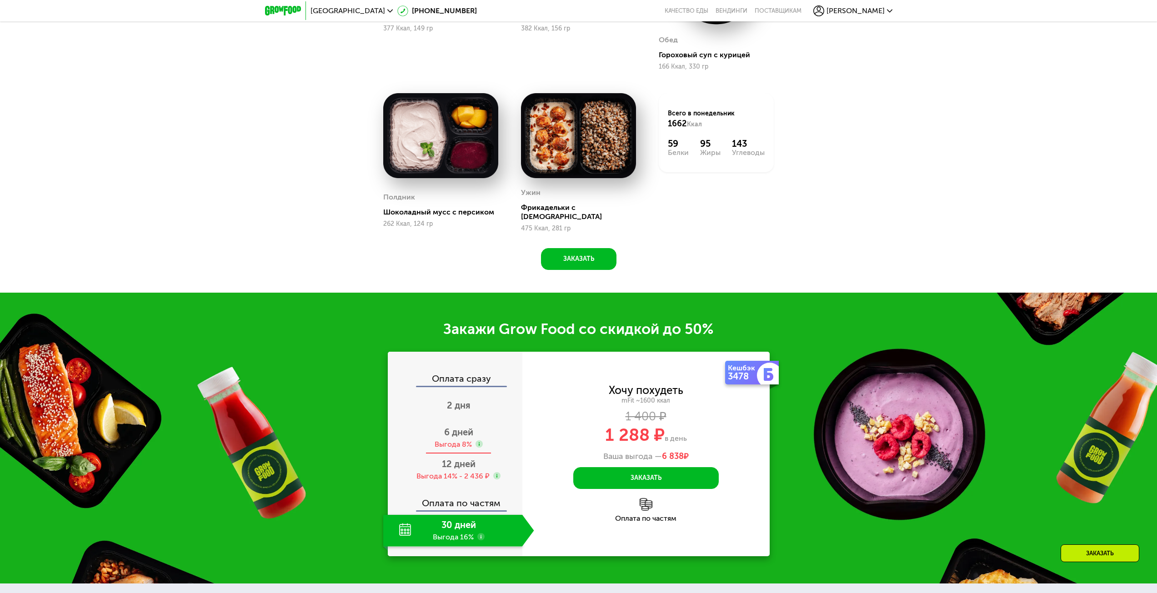 This screenshot has height=593, width=1157. What do you see at coordinates (455, 375) in the screenshot?
I see `div: Оплата сразу` at bounding box center [455, 375].